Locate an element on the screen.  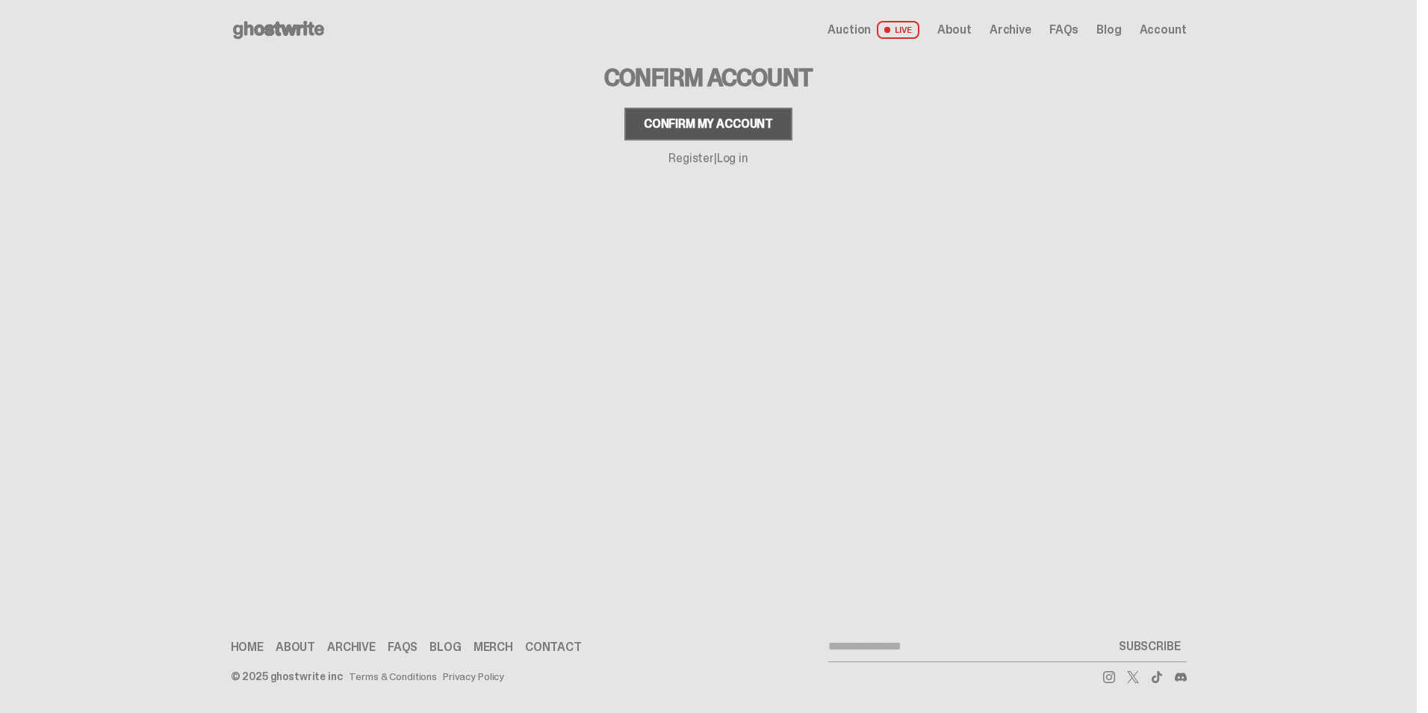
span: LIVE is located at coordinates (898, 30).